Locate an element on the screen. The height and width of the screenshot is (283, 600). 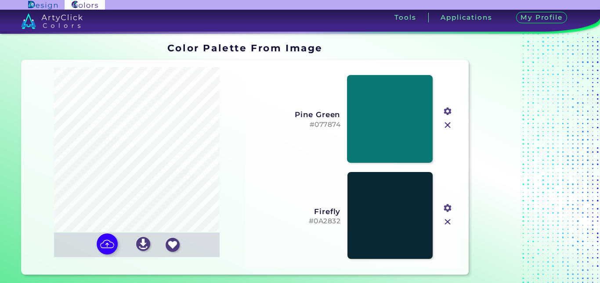
img: icon_download_white.svg is located at coordinates (143, 244).